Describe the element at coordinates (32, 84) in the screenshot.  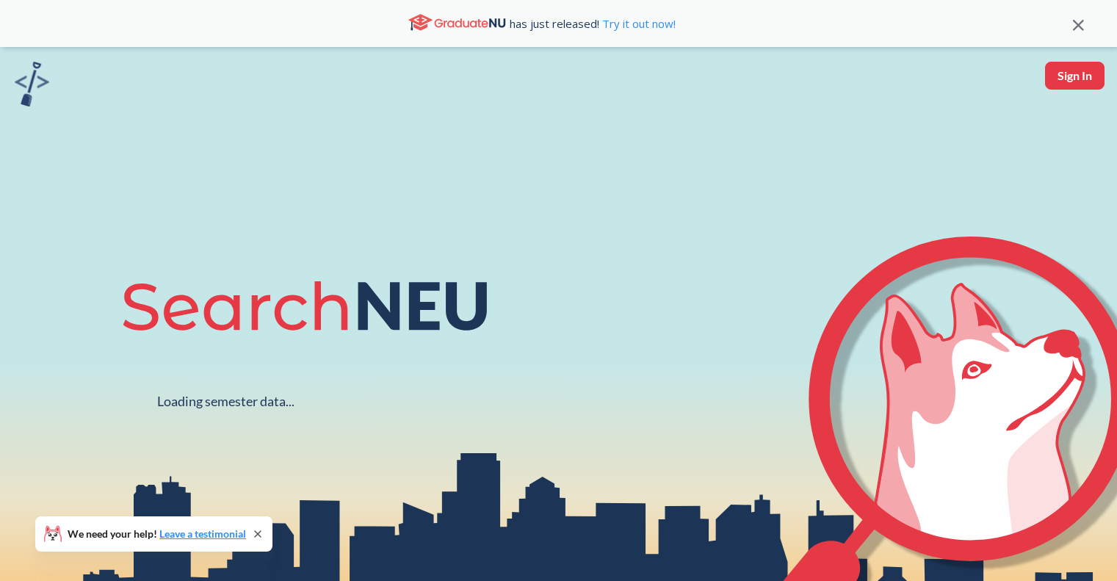
I see `img: sandbox logo` at that location.